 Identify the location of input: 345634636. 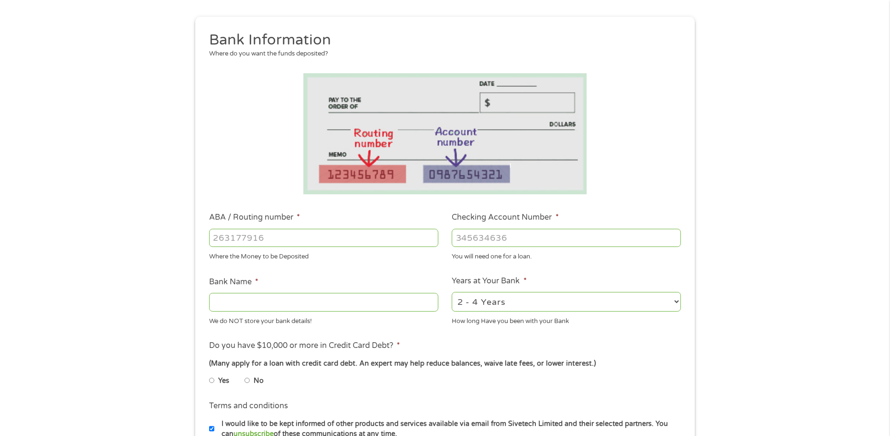
(566, 238).